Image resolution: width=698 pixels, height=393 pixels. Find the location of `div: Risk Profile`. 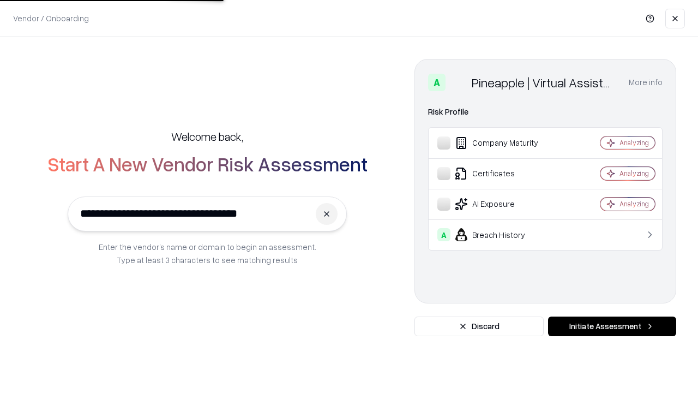

div: Risk Profile is located at coordinates (545, 112).